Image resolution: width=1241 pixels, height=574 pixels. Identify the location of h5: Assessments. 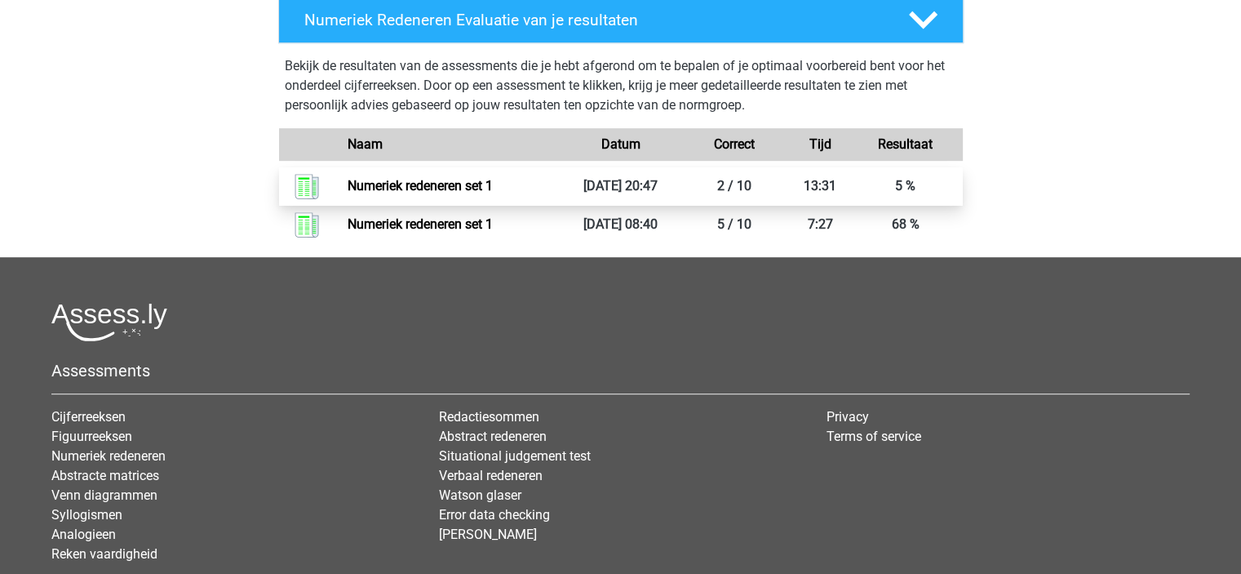
(620, 370).